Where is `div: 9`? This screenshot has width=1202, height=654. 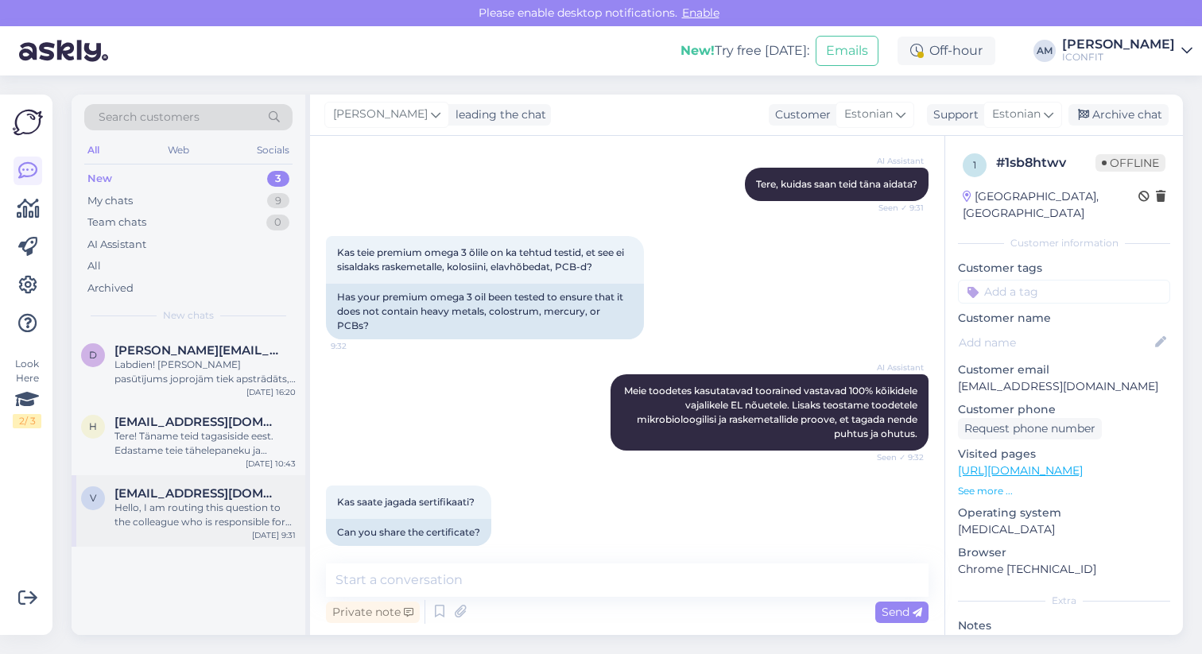 div: 9 is located at coordinates (278, 201).